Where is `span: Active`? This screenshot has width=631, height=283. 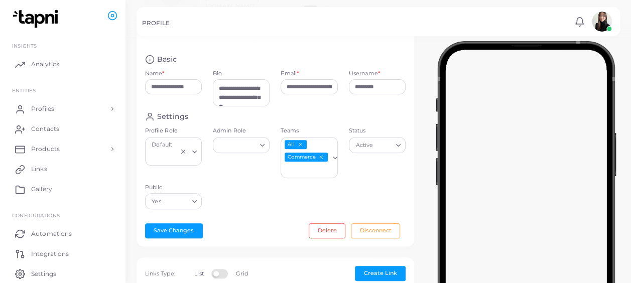 span: Active is located at coordinates (364, 145).